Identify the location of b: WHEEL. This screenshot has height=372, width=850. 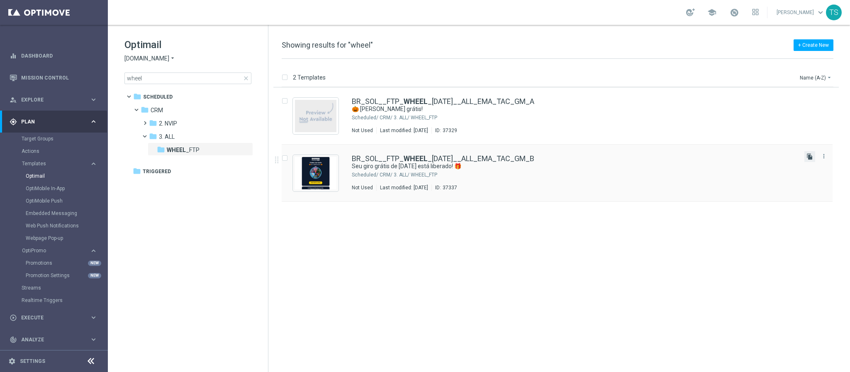
(176, 150).